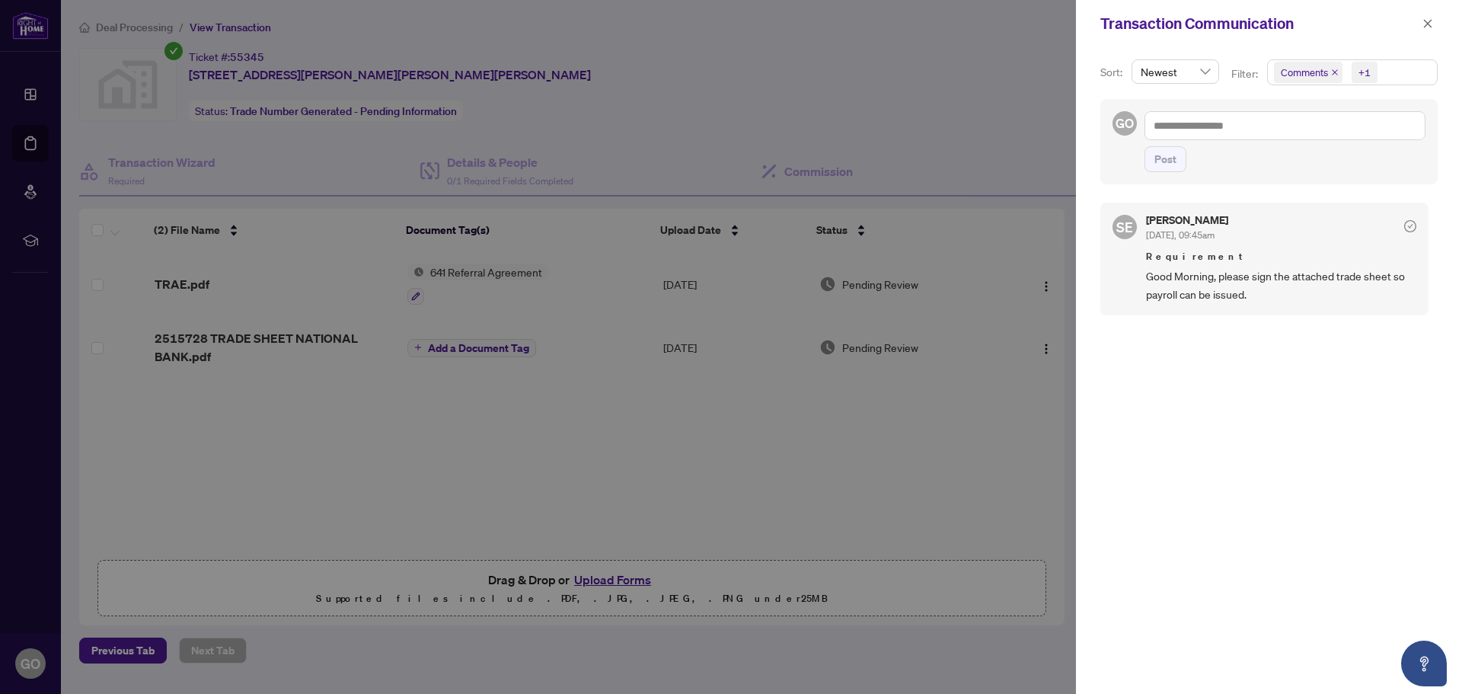  What do you see at coordinates (1165, 159) in the screenshot?
I see `button: Post` at bounding box center [1165, 159].